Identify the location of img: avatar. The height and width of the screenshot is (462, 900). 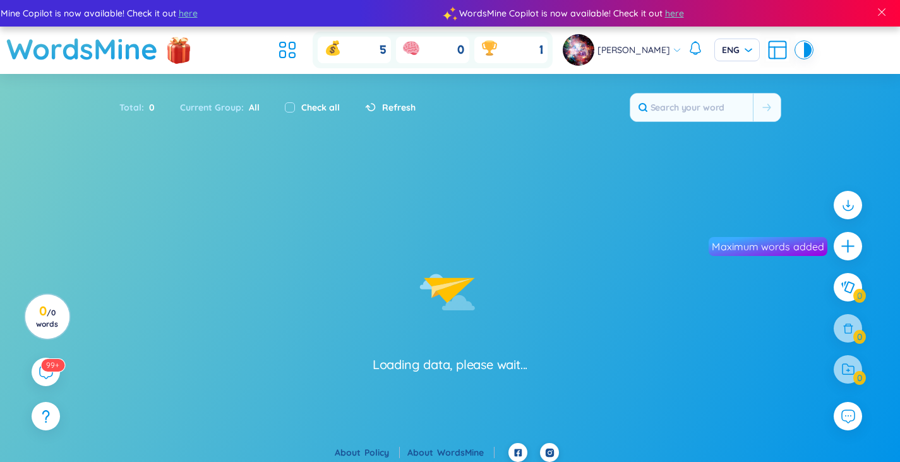
(578, 50).